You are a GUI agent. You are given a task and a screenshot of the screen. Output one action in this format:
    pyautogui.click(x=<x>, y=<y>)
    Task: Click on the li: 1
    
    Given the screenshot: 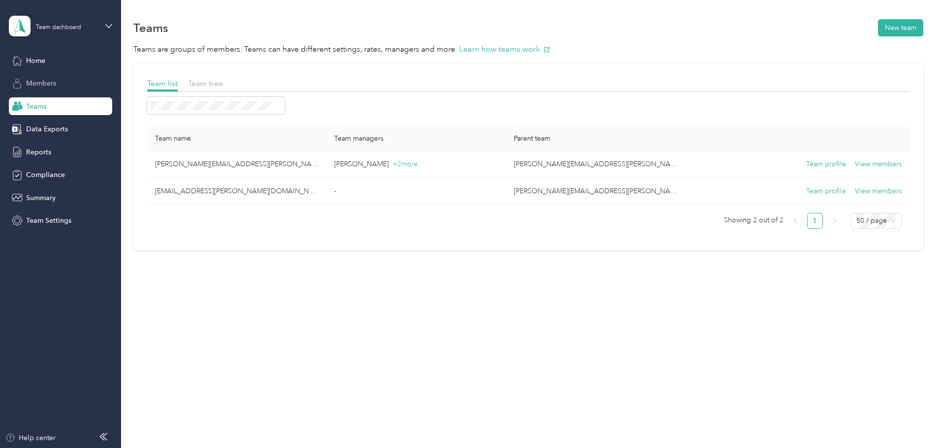 What is the action you would take?
    pyautogui.click(x=815, y=221)
    